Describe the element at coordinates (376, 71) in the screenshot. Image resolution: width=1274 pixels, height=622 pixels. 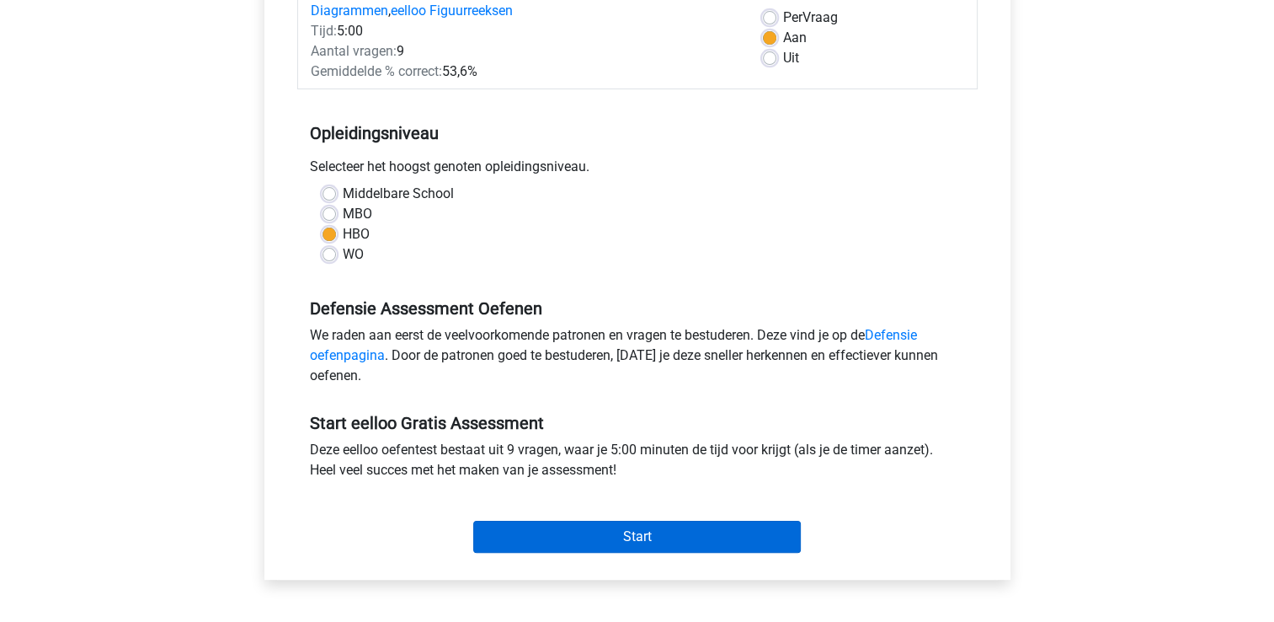
I see `span: Gemiddelde % correct:` at that location.